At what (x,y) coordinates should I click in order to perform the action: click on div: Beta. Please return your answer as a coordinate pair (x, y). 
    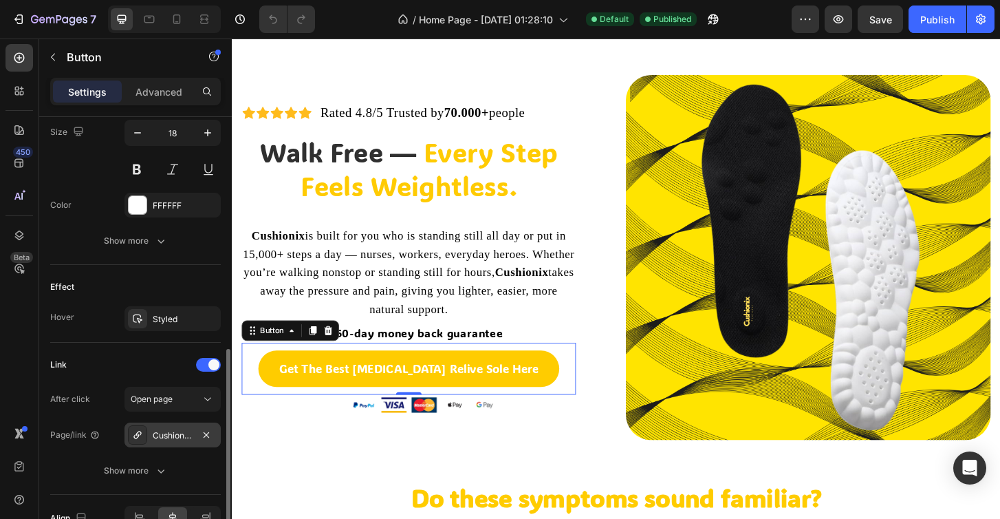
    Looking at the image, I should click on (21, 257).